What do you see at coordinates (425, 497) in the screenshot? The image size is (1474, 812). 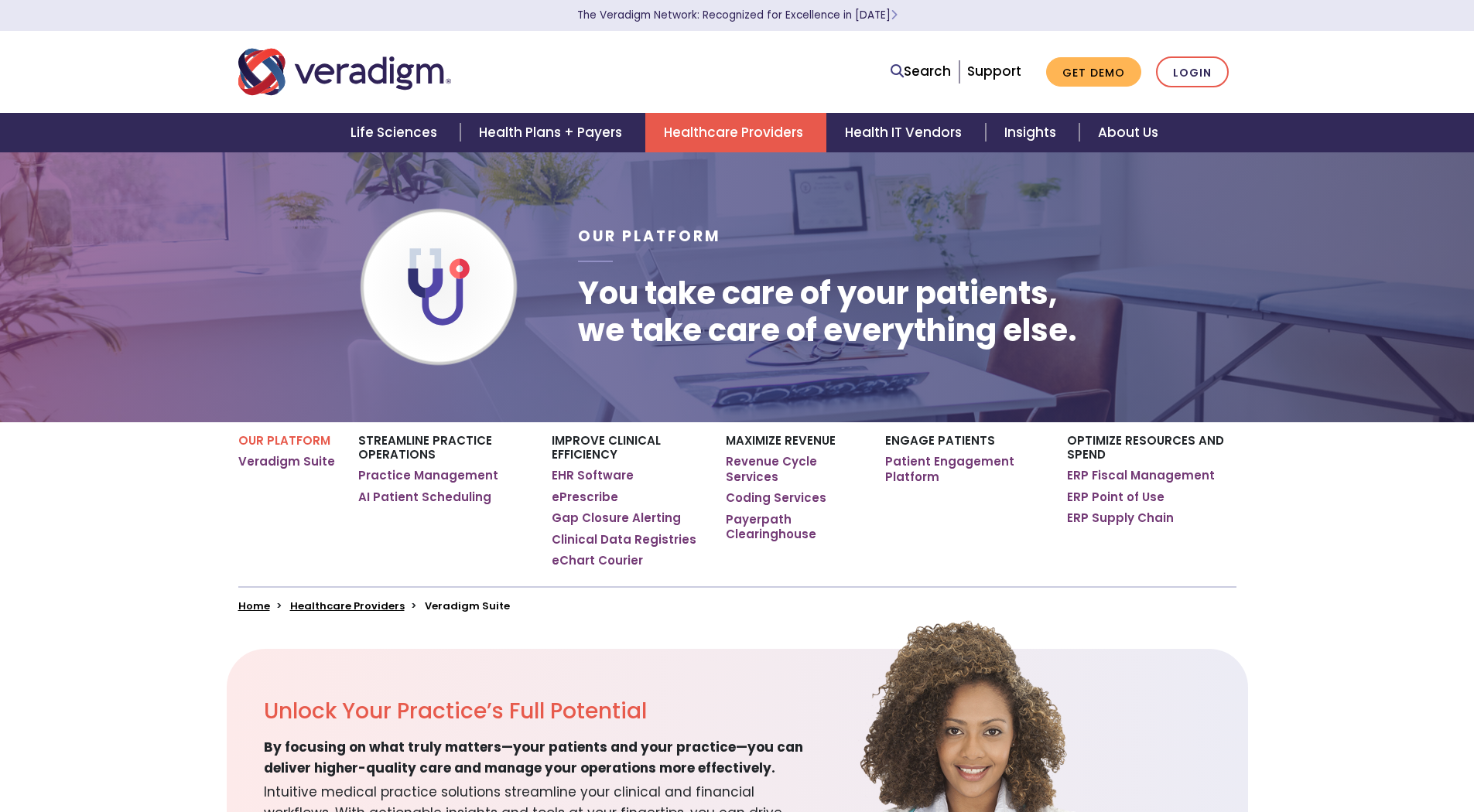 I see `a: AI Patient Scheduling` at bounding box center [425, 497].